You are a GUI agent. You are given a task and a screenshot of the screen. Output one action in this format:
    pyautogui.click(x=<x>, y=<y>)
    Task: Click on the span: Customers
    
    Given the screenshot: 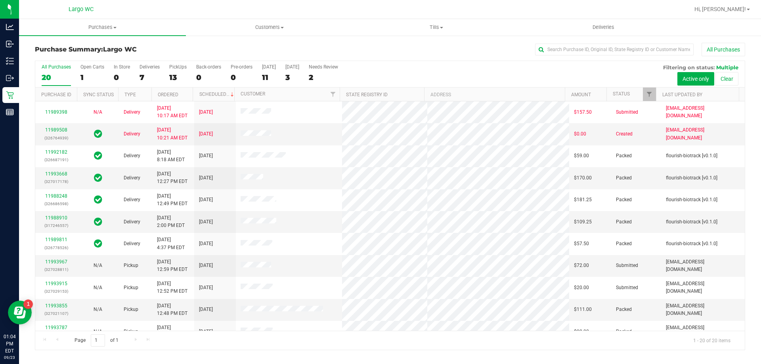 What is the action you would take?
    pyautogui.click(x=269, y=27)
    